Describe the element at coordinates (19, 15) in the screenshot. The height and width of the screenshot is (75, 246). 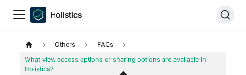
I see `button: Toggle navigation bar` at that location.